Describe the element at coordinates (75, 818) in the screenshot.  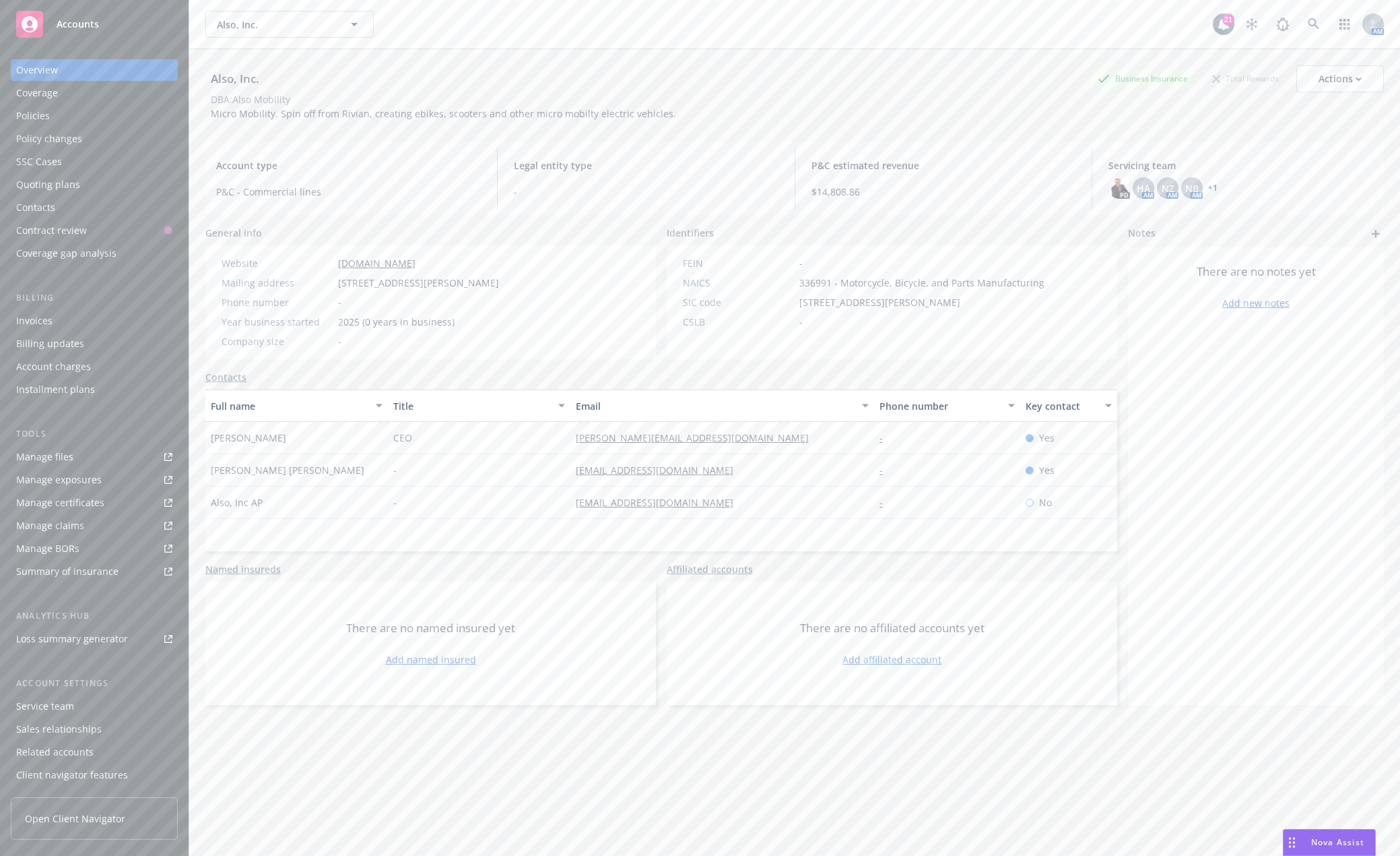
I see `span: Open Client Navigator` at that location.